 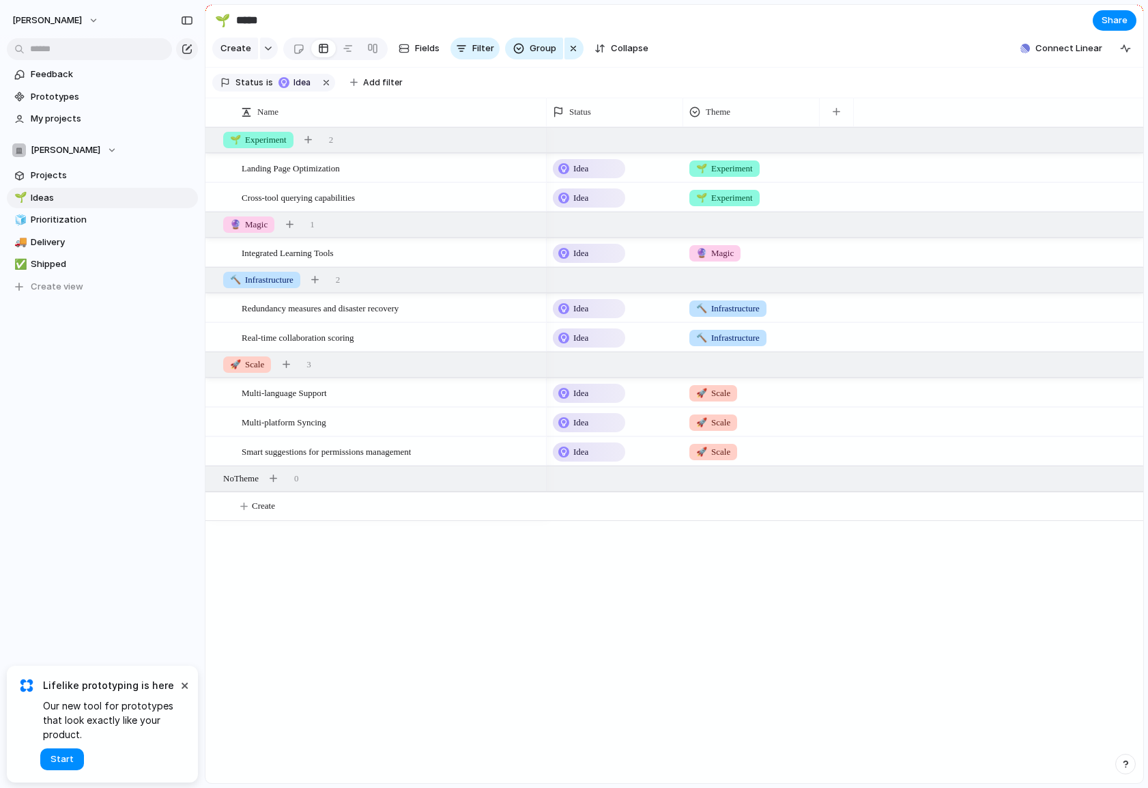 I want to click on span: Shipped, so click(x=112, y=264).